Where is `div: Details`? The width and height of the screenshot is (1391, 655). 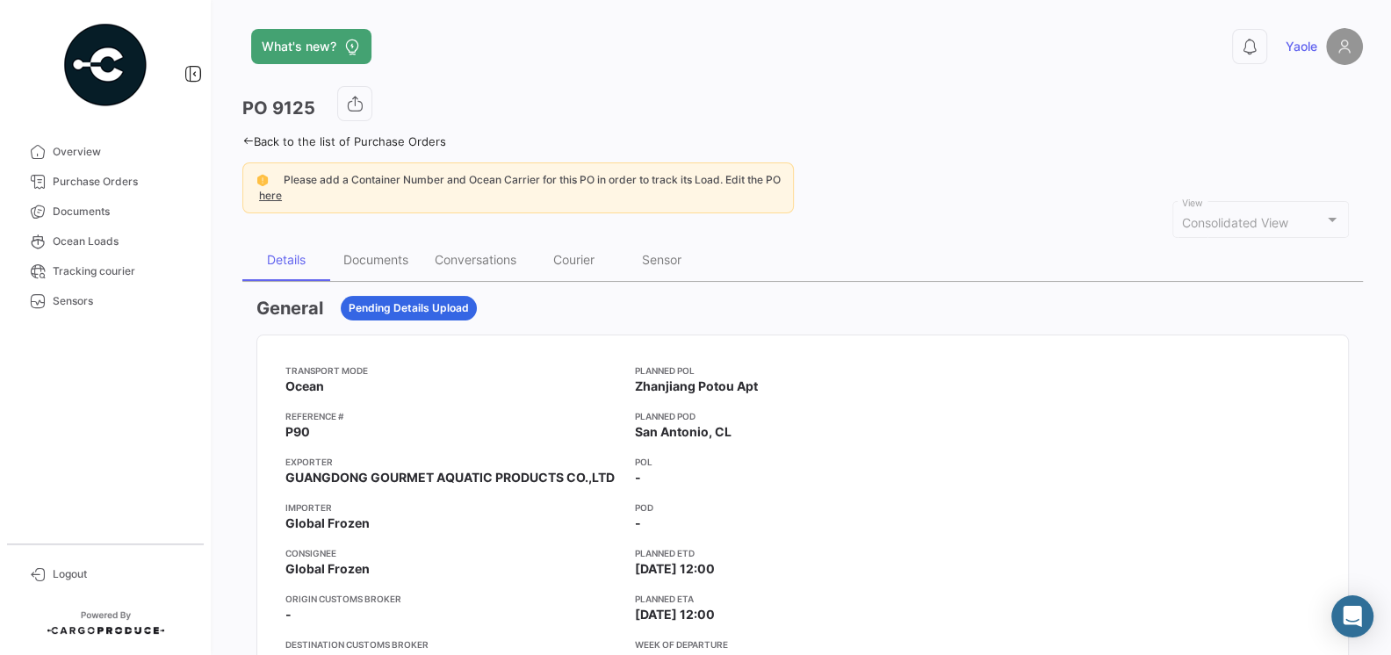 div: Details is located at coordinates (286, 259).